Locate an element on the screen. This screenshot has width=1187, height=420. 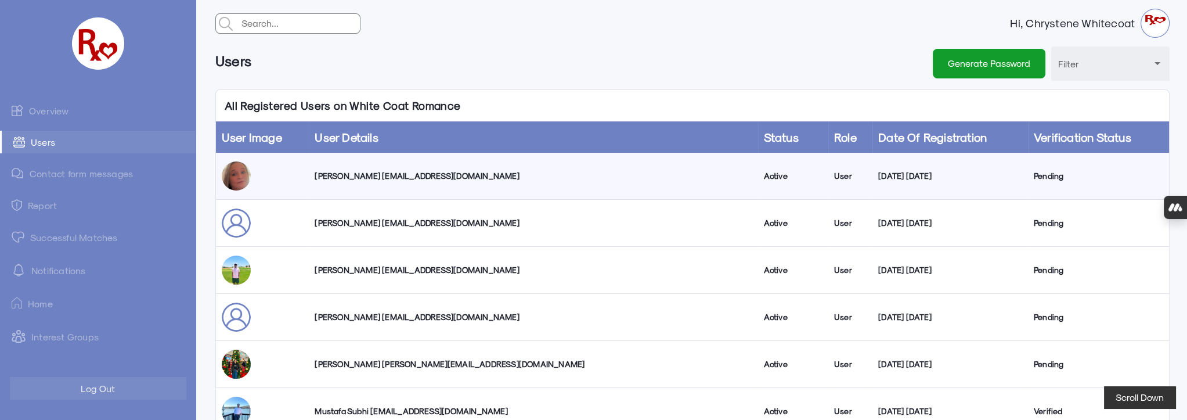
strong: Hi, Chrystene Whitecoat is located at coordinates (1075, 23).